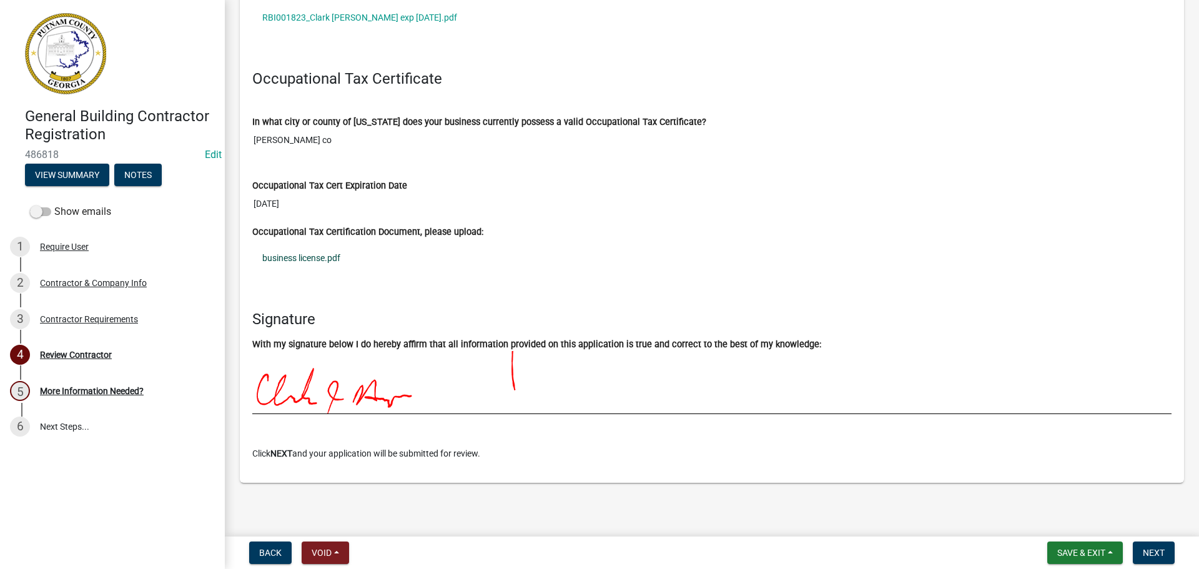 The height and width of the screenshot is (569, 1199). I want to click on div: Contractor & Company Info, so click(93, 283).